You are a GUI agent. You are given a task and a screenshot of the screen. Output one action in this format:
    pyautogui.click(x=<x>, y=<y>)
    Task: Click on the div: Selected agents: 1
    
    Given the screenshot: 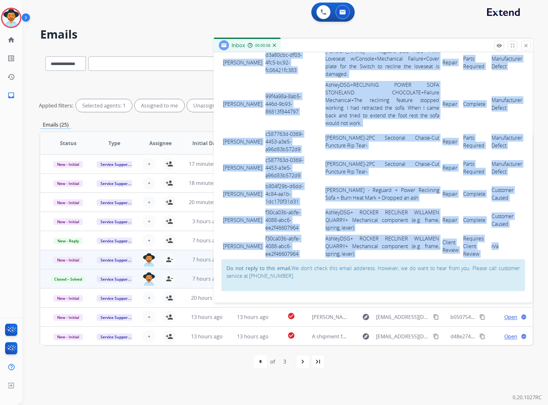 What is the action you would take?
    pyautogui.click(x=104, y=106)
    